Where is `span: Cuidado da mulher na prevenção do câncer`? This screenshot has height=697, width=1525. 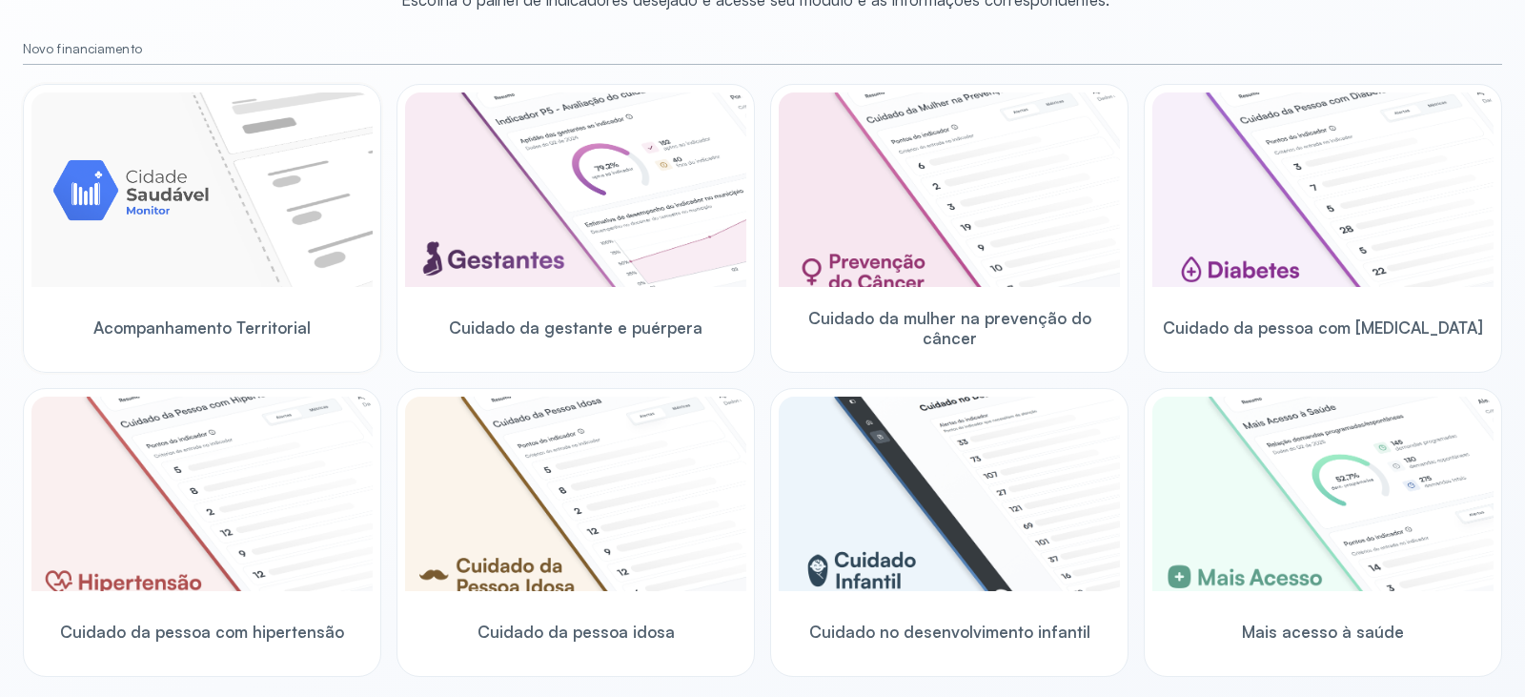 span: Cuidado da mulher na prevenção do câncer is located at coordinates (949, 328).